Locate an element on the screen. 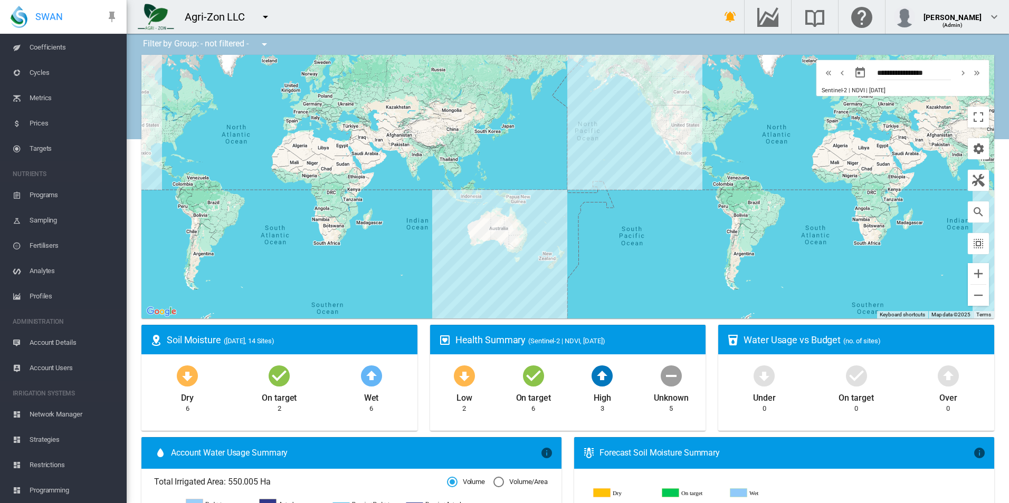 This screenshot has width=1009, height=503. div: Health Summary is located at coordinates (576, 340).